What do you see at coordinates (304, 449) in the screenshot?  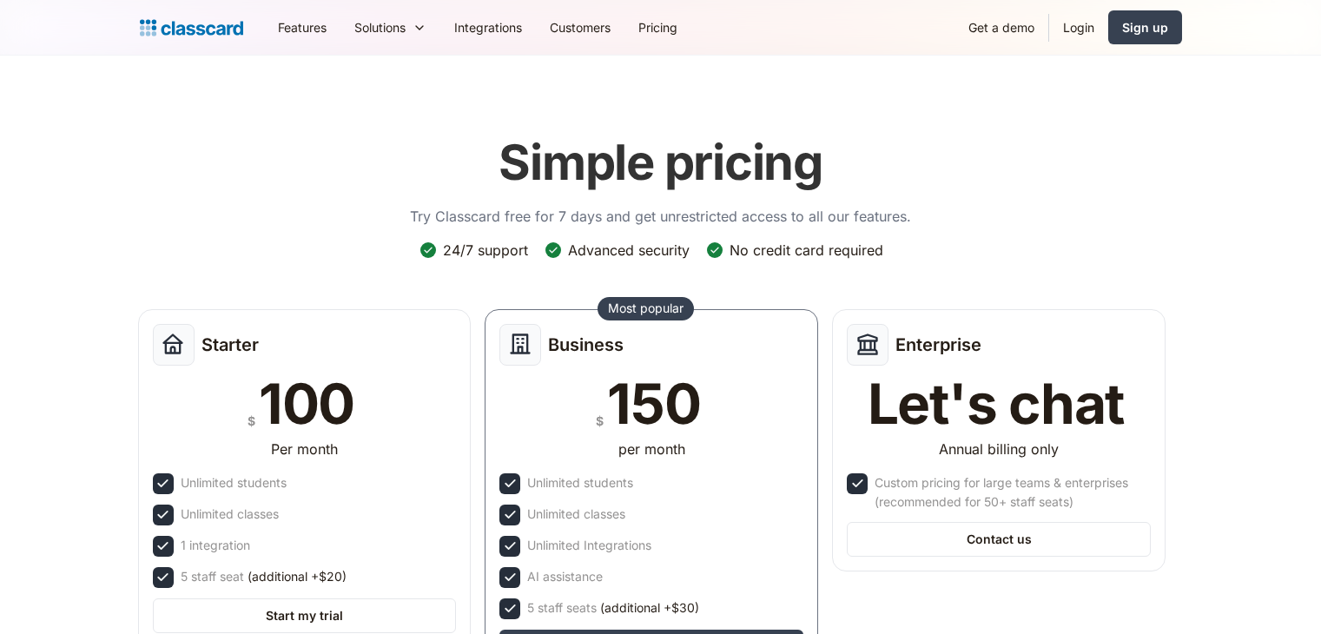 I see `div: Per month` at bounding box center [304, 449].